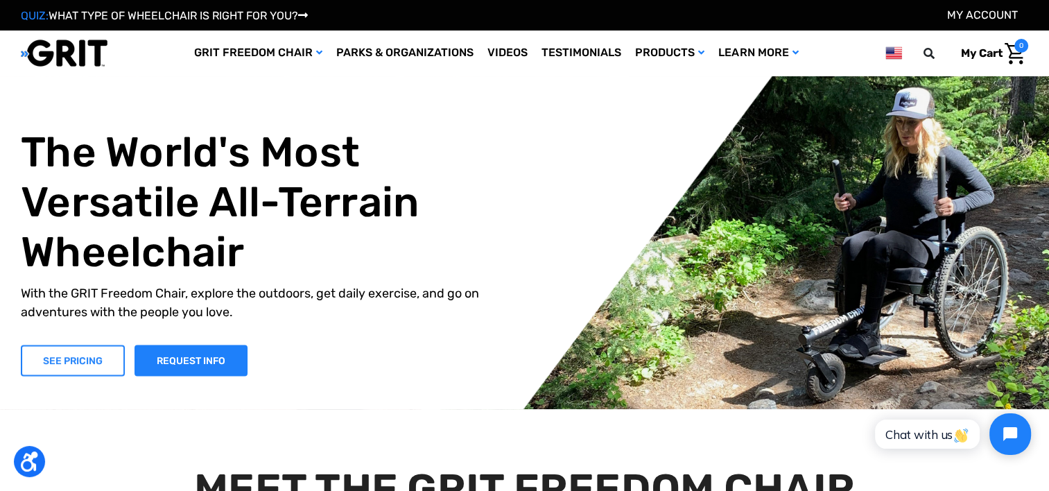  I want to click on a: Account, so click(983, 15).